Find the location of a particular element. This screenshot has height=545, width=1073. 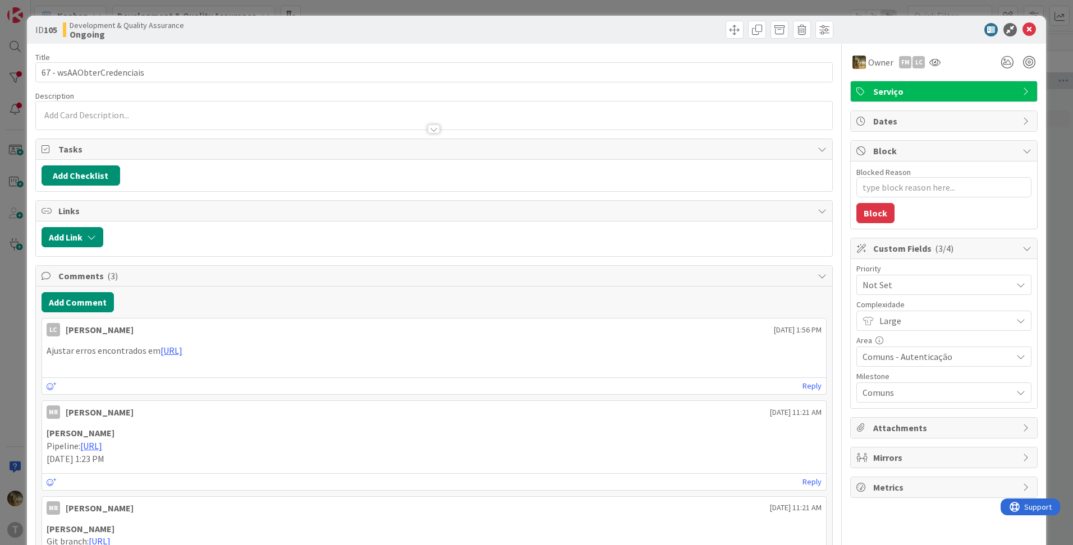

span: Support is located at coordinates (37, 8).